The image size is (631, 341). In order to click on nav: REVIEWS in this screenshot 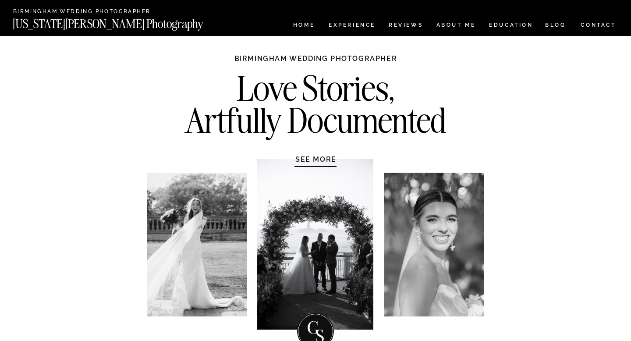, I will do `click(405, 26)`.